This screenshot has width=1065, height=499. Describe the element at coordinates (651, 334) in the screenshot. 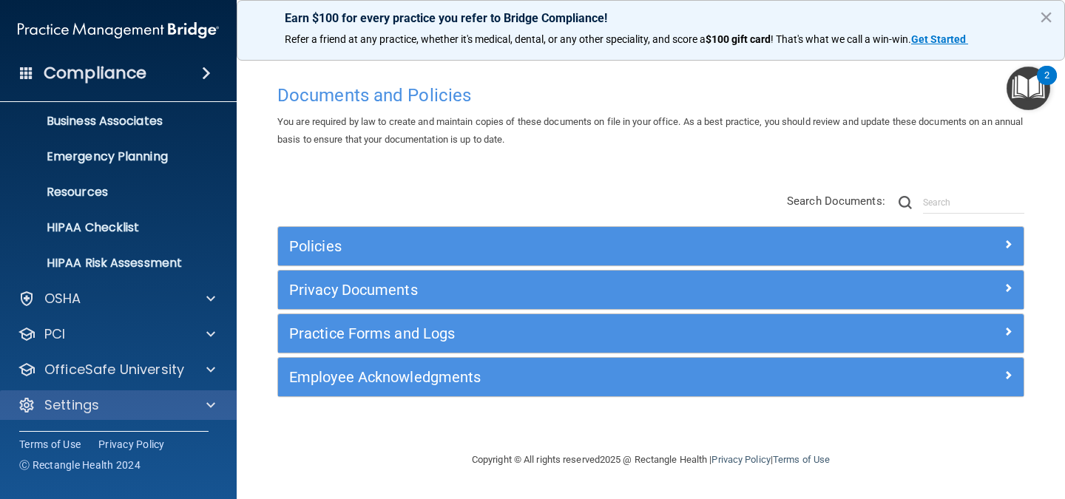

I see `a: Practice Forms and Logs` at that location.